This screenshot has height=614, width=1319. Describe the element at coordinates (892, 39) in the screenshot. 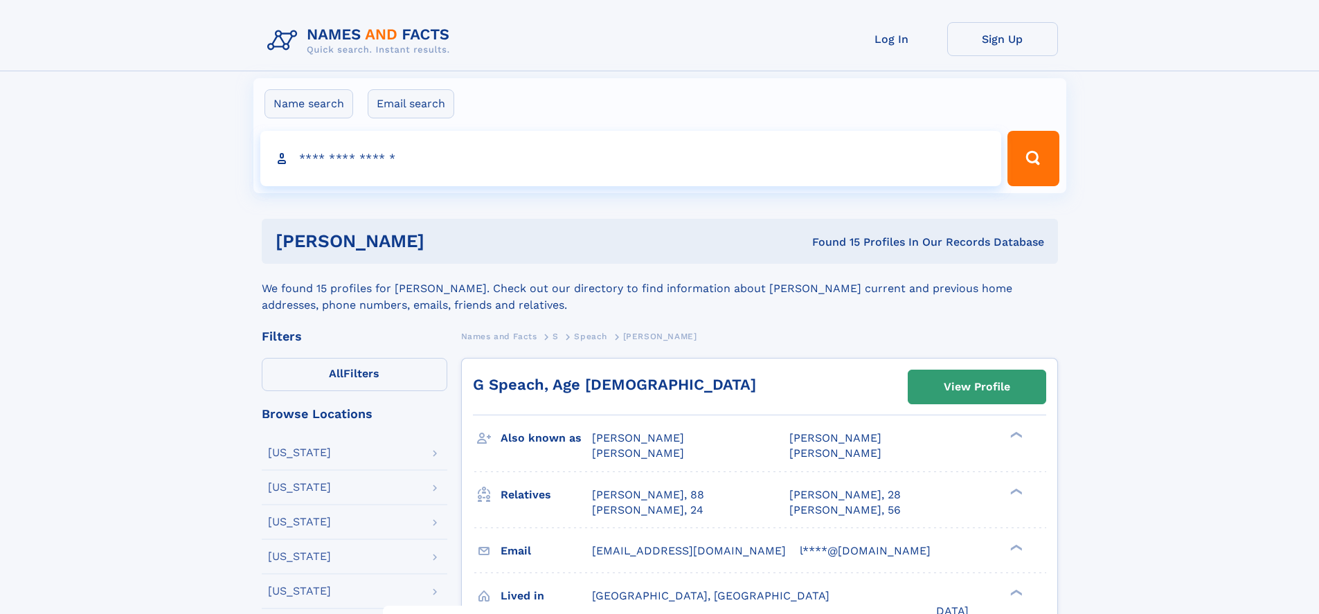

I see `a: Log In` at that location.